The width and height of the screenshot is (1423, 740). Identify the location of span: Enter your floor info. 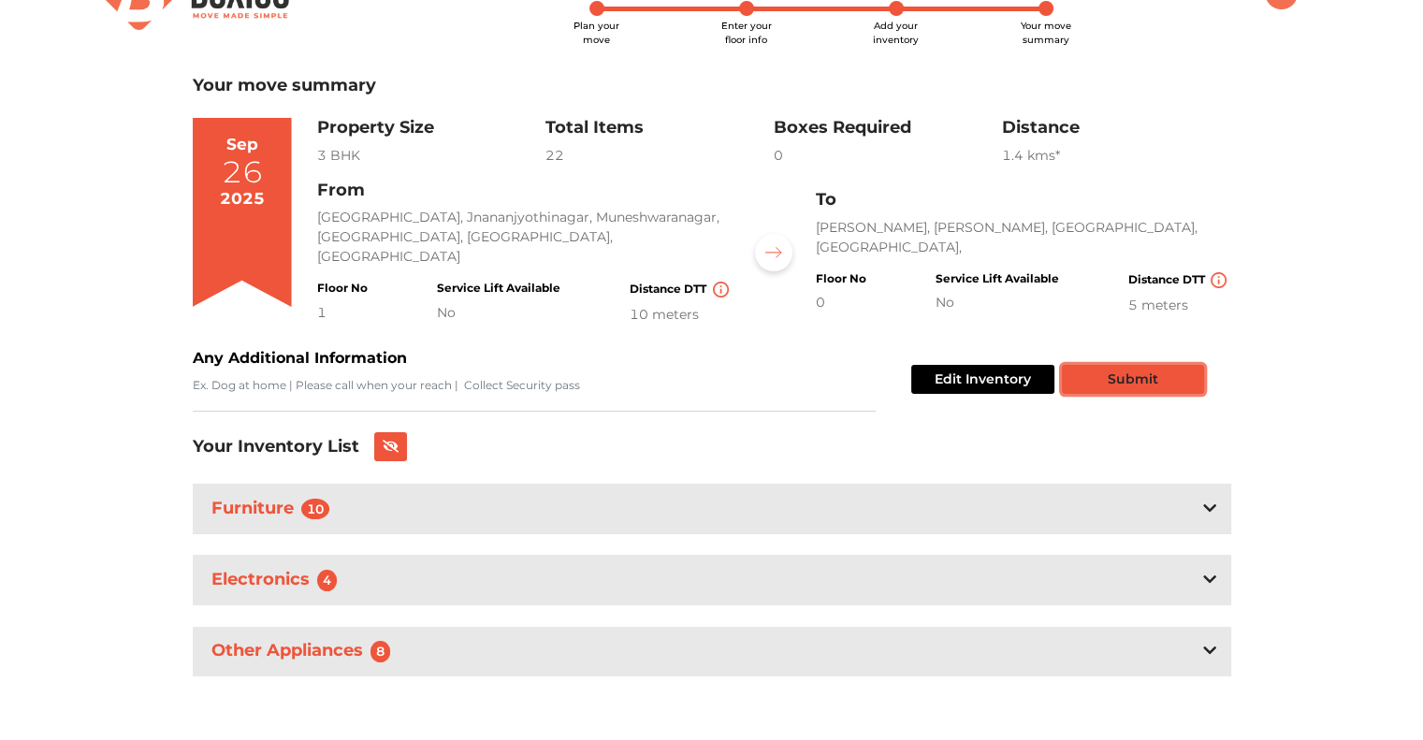
(746, 33).